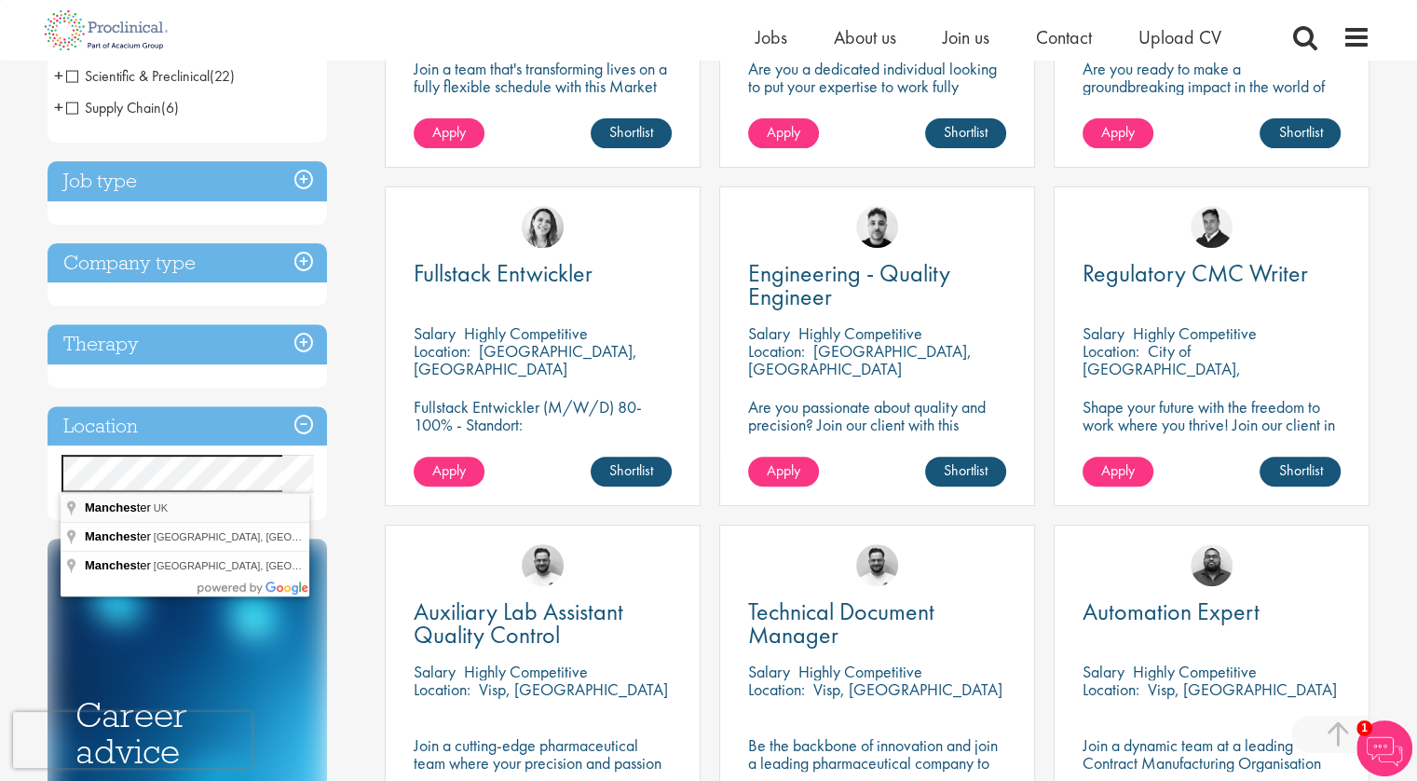 The width and height of the screenshot is (1417, 781). I want to click on img: Chatbot, so click(1384, 748).